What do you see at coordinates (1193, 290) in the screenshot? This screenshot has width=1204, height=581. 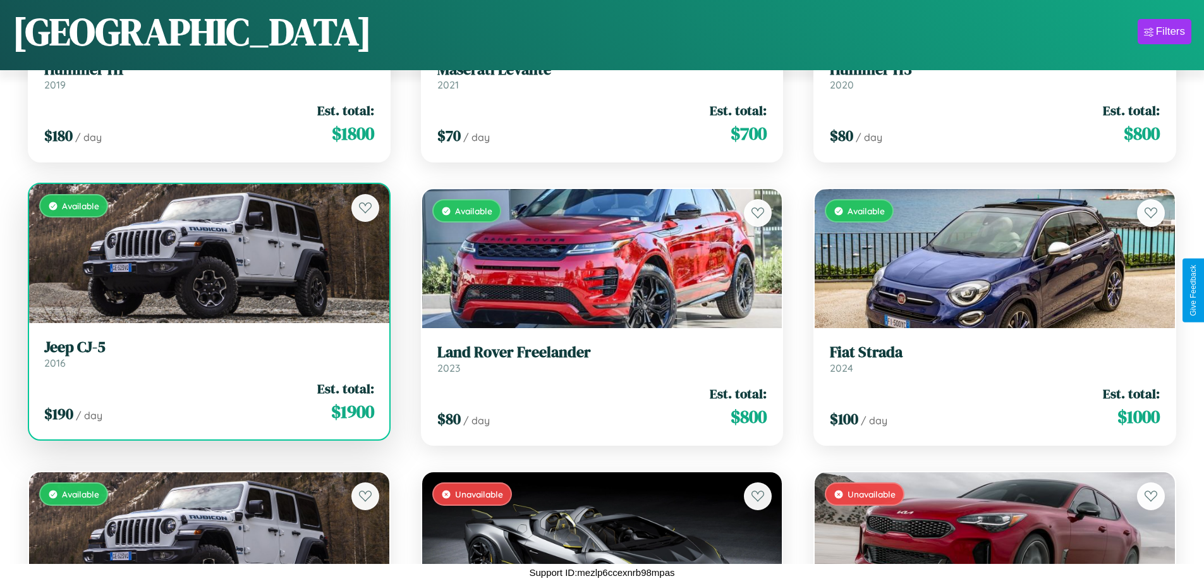 I see `div: Give Feedback` at bounding box center [1193, 290].